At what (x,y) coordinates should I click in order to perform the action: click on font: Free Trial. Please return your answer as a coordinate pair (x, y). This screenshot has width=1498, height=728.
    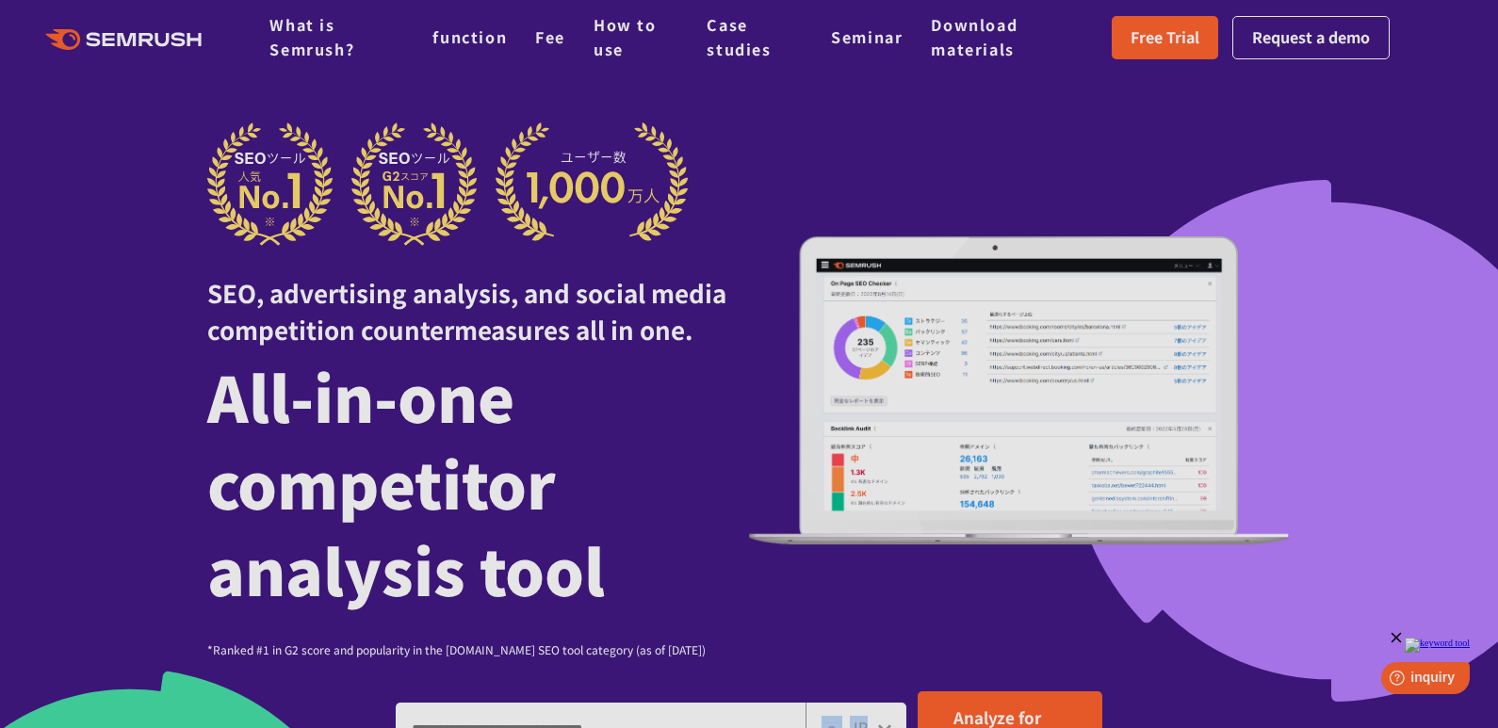
    Looking at the image, I should click on (1164, 37).